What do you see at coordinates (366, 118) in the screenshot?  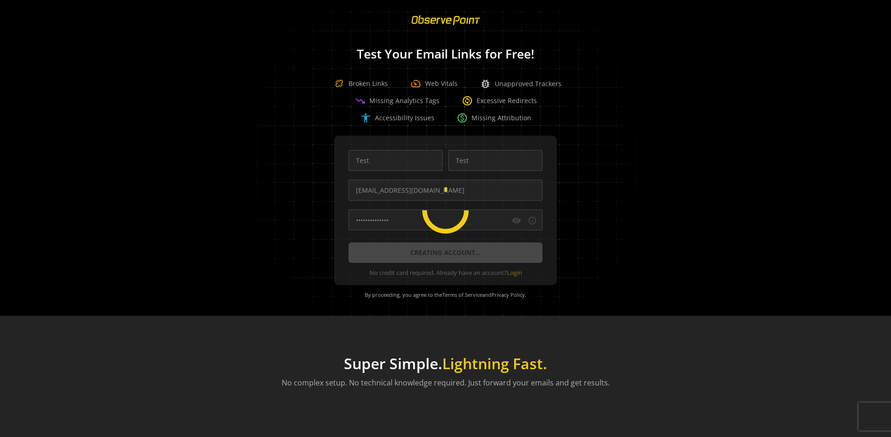 I see `span: accessibility` at bounding box center [366, 118].